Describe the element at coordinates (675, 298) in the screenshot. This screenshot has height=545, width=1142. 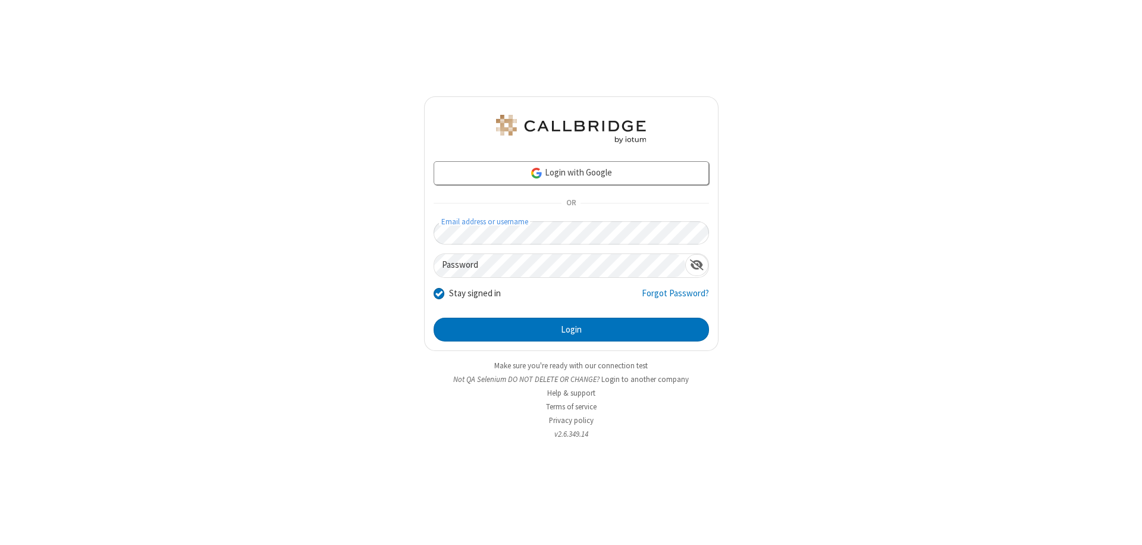
I see `a: Forgot Password?` at that location.